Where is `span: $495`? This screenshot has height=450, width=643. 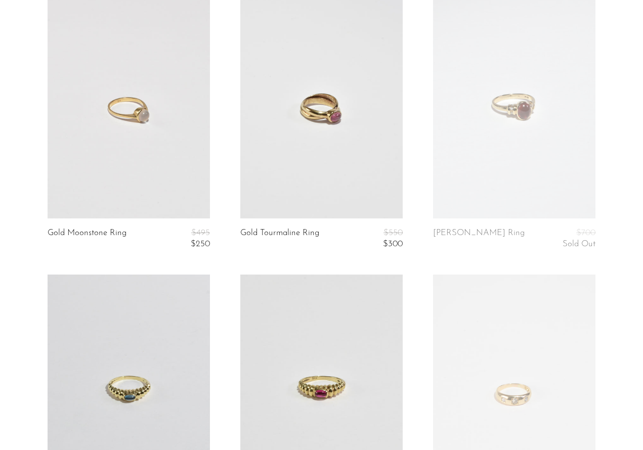
span: $495 is located at coordinates (200, 233).